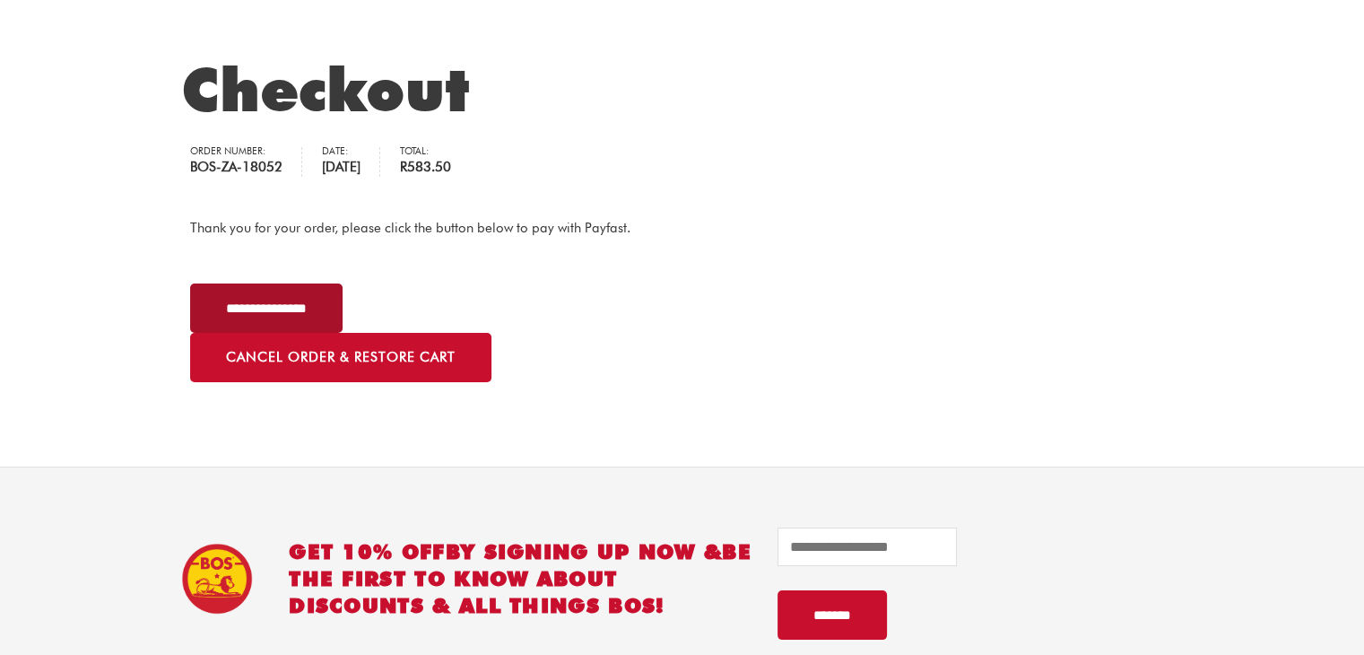  I want to click on span: BY SIGNING UP NOW &, so click(584, 551).